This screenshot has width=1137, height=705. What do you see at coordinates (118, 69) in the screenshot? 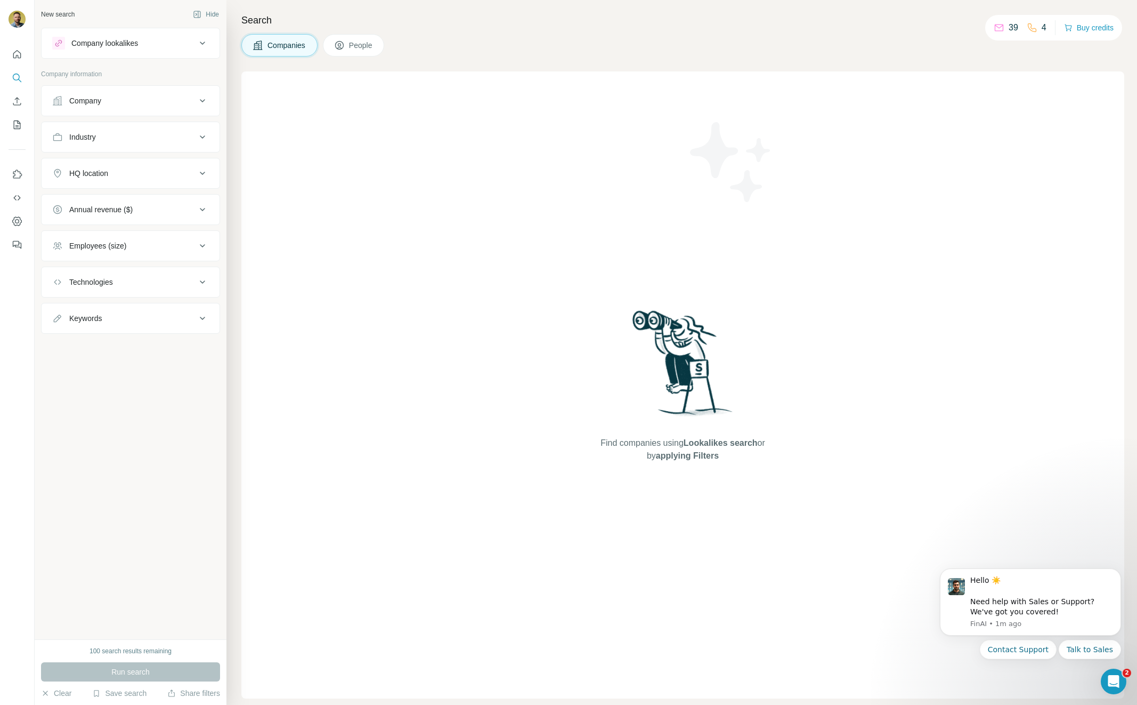
I see `p: Message from FinAI, sent 1m ago` at bounding box center [118, 69].